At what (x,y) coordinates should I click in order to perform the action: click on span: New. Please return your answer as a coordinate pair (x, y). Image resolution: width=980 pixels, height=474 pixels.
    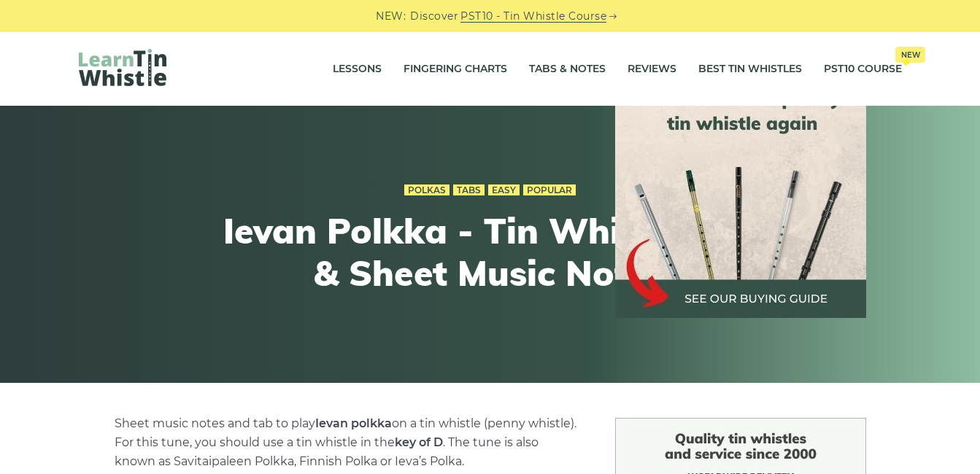
    Looking at the image, I should click on (910, 55).